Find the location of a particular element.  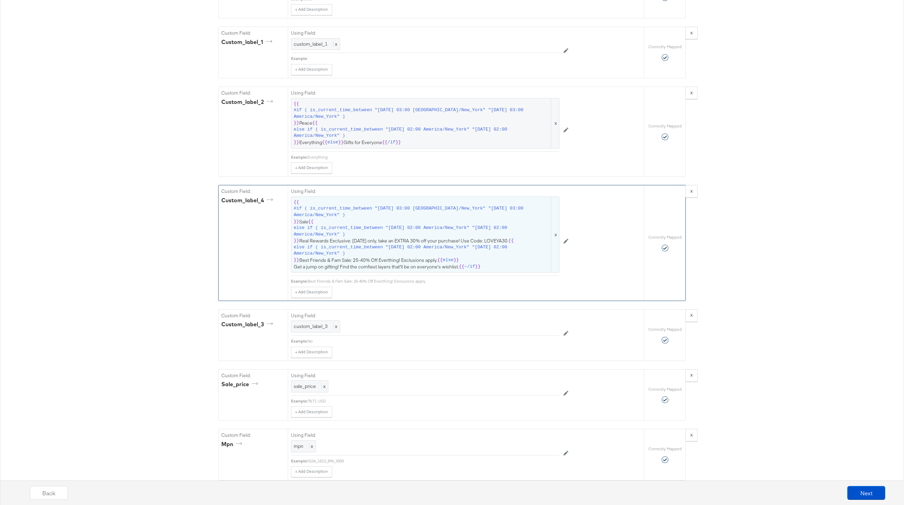

div: 0106_1812_896_3000 is located at coordinates (433, 461).